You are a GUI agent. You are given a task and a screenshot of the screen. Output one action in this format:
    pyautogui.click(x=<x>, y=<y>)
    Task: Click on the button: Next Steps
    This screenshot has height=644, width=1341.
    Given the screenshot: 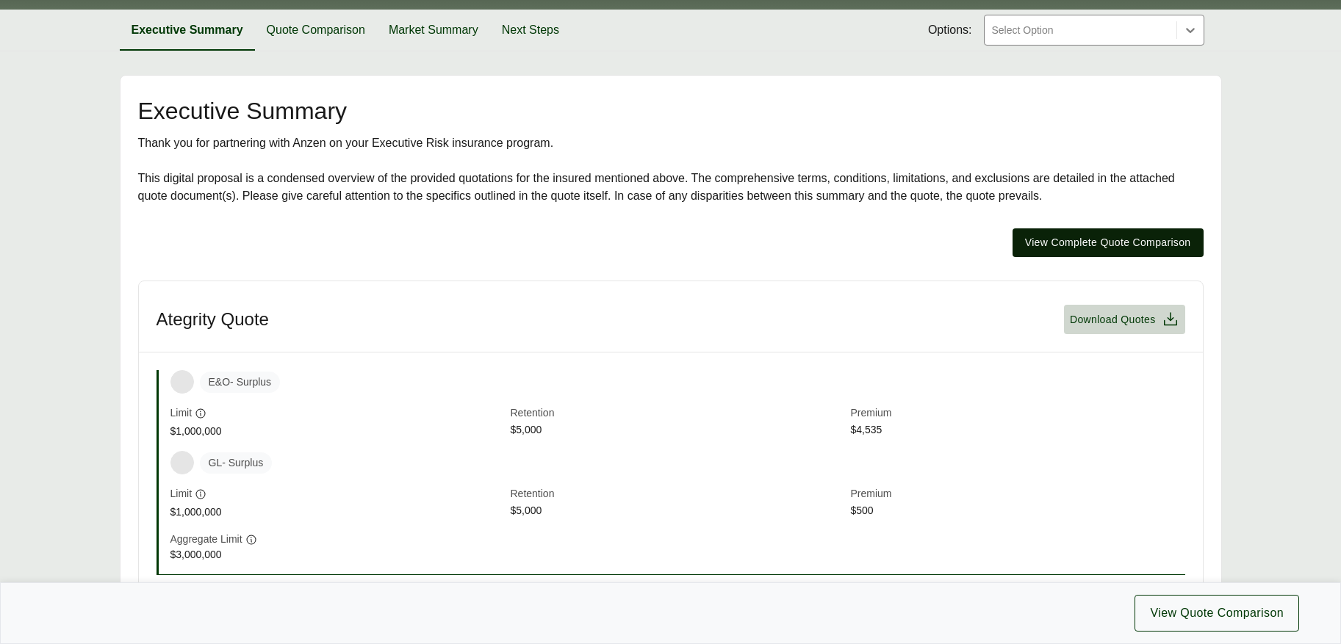 What is the action you would take?
    pyautogui.click(x=530, y=30)
    